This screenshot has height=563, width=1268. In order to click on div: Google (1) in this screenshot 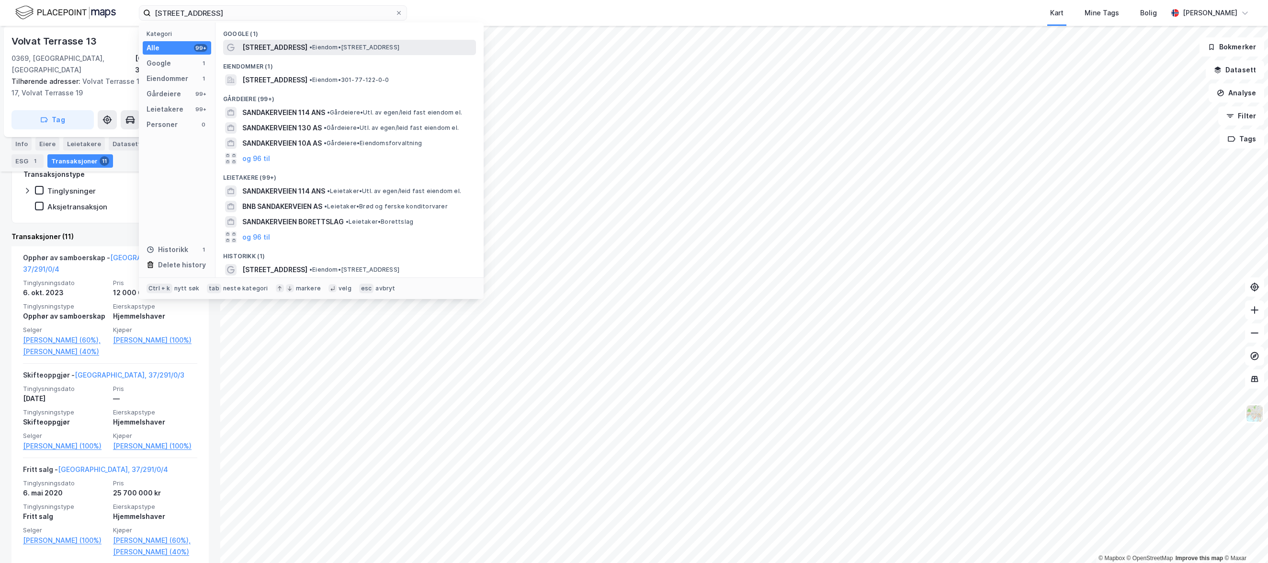, I will do `click(349, 31)`.